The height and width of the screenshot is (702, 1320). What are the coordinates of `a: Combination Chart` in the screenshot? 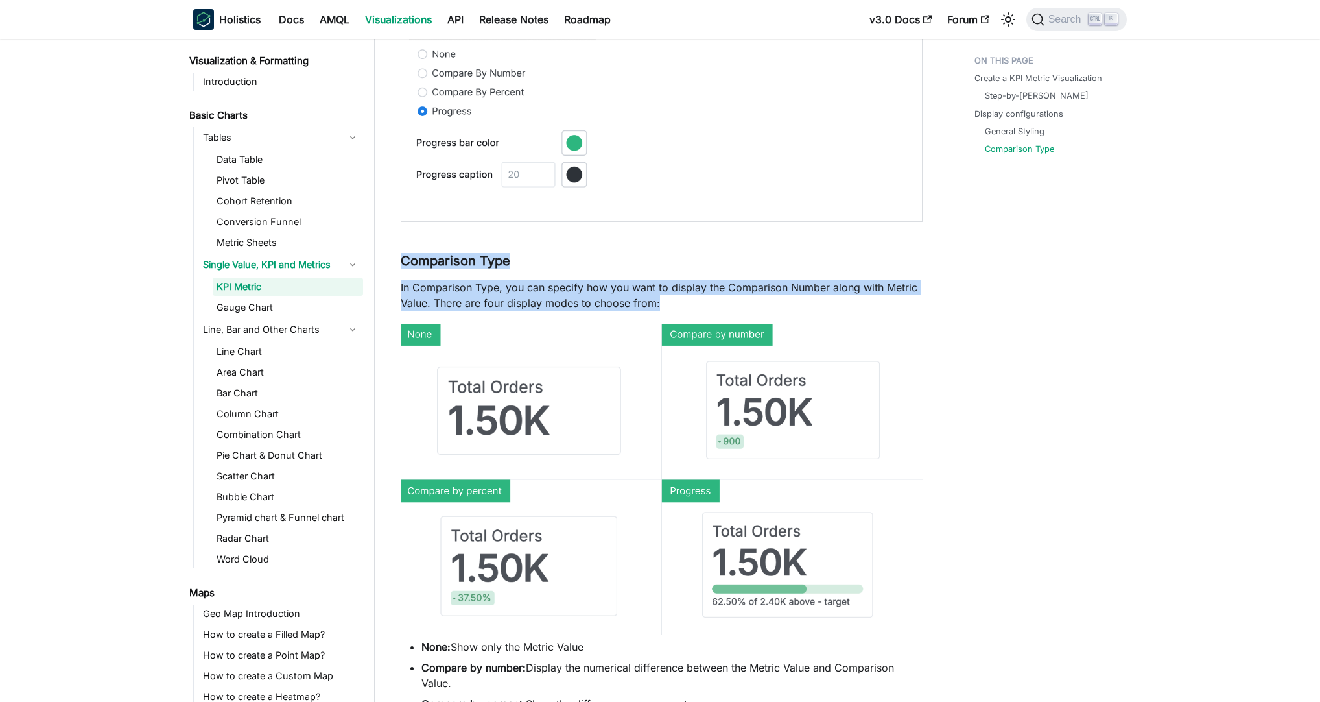 It's located at (288, 434).